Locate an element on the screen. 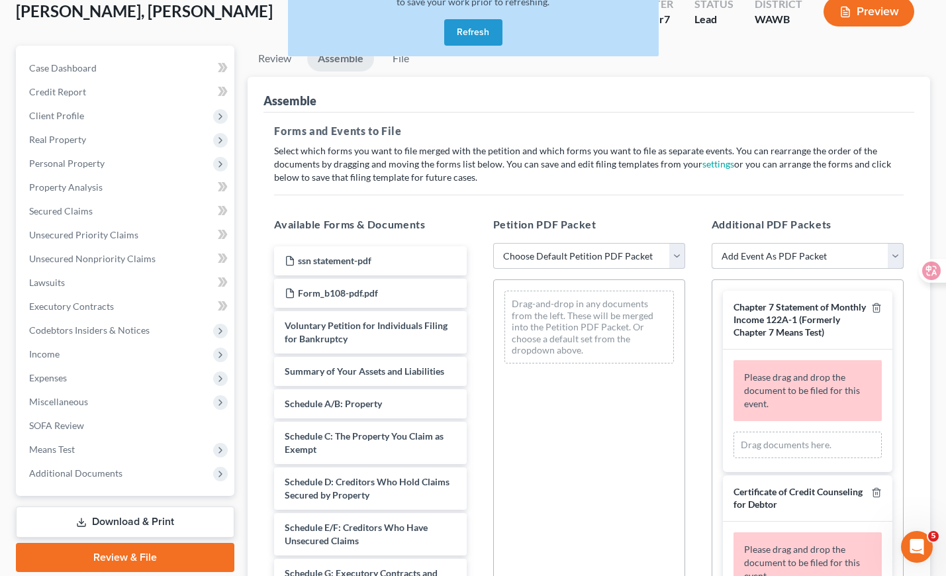 The height and width of the screenshot is (576, 946). span: Means Test is located at coordinates (52, 449).